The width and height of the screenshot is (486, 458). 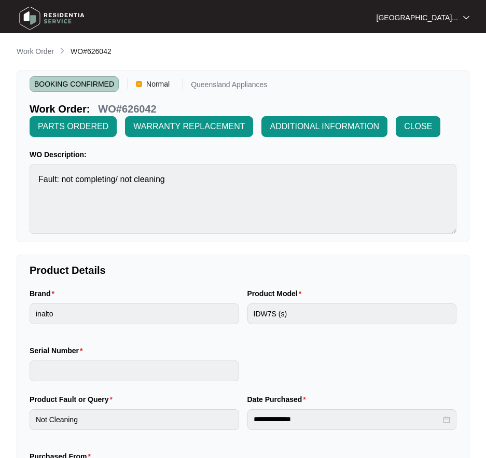 What do you see at coordinates (352, 314) in the screenshot?
I see `input: Product Model` at bounding box center [352, 314].